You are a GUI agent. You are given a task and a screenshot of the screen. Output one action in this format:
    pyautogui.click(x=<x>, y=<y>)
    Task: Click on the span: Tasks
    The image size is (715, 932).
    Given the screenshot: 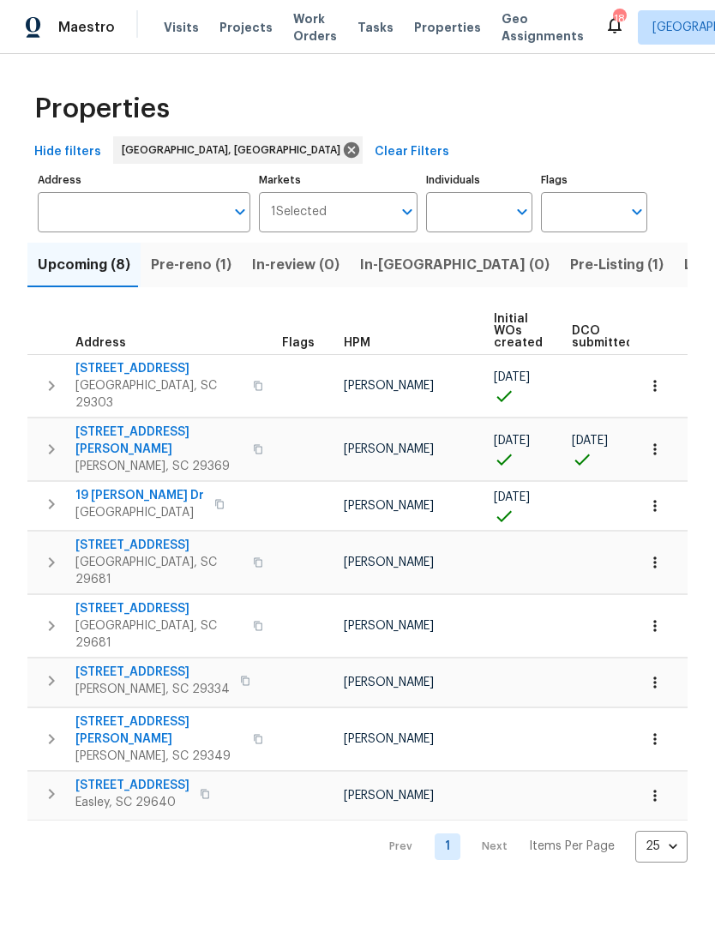 What is the action you would take?
    pyautogui.click(x=376, y=27)
    